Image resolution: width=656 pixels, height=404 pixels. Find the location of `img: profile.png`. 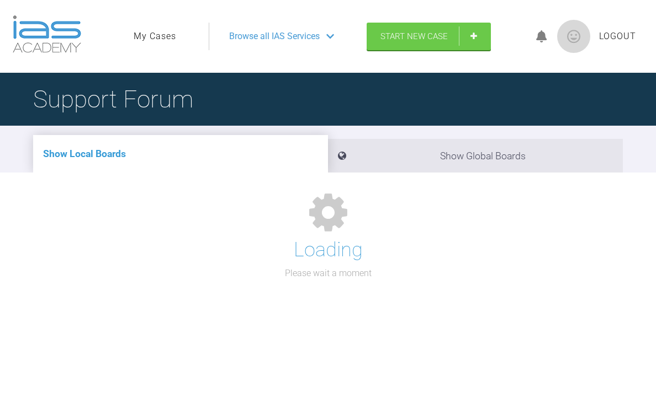

img: profile.png is located at coordinates (573, 36).